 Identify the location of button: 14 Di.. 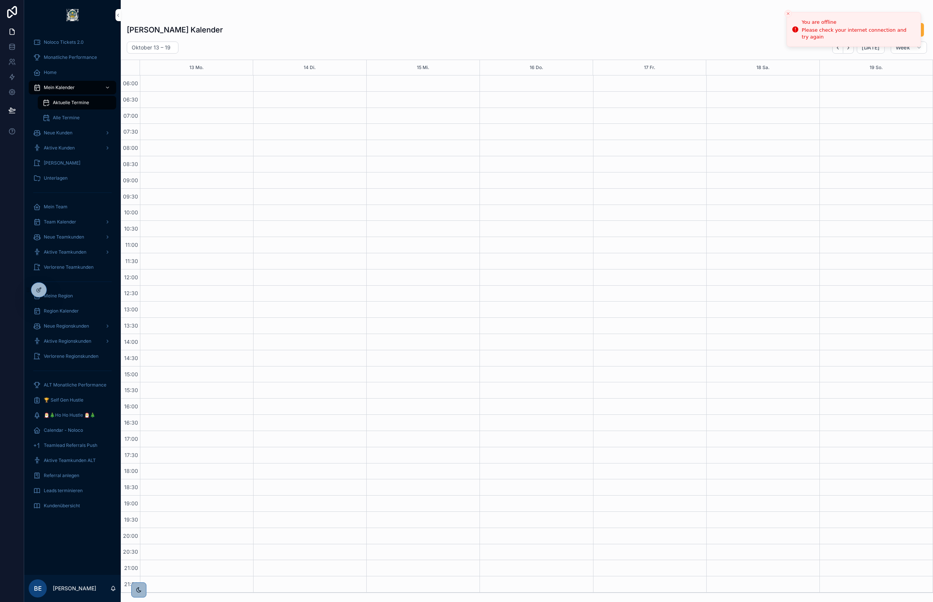
(310, 68).